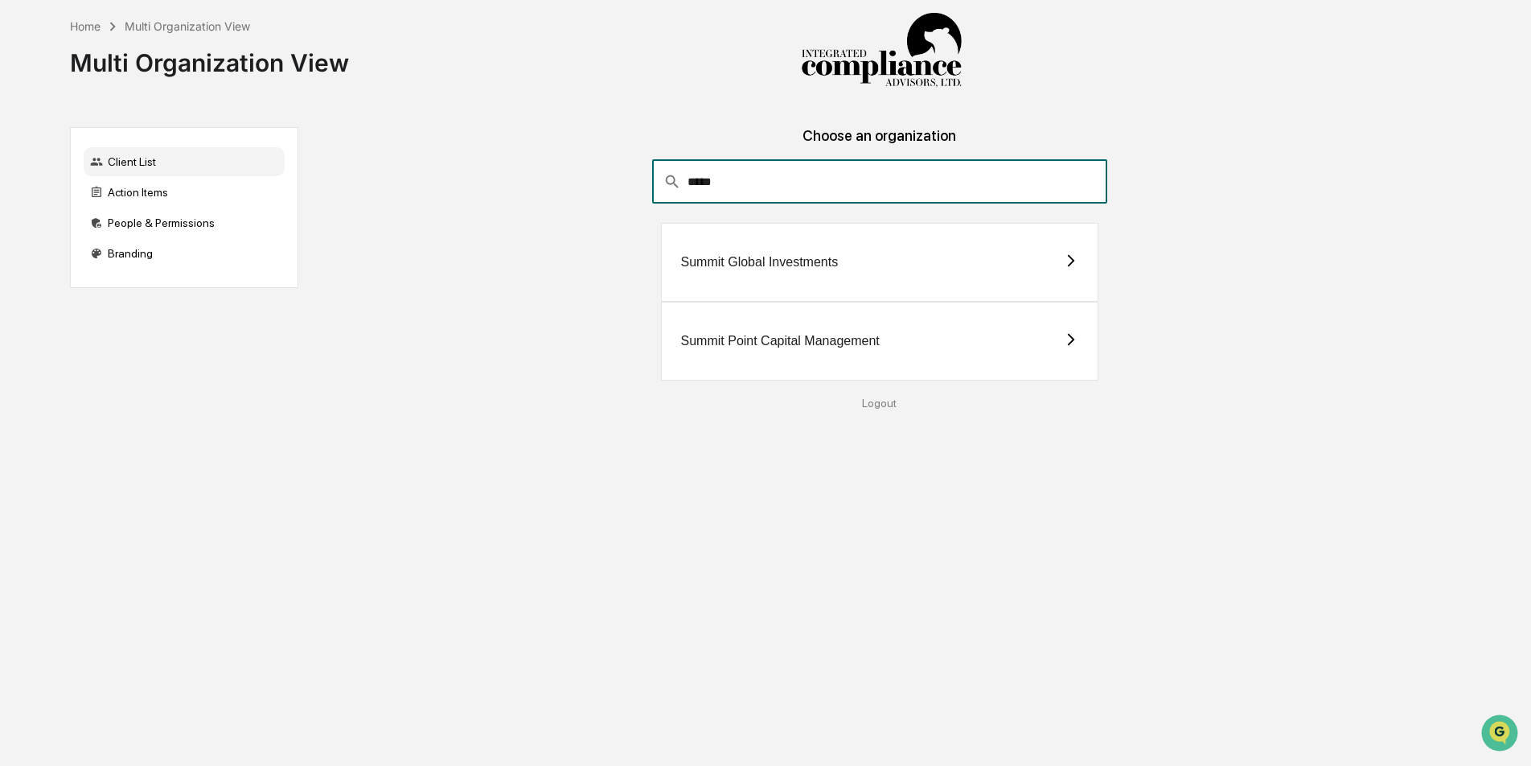  I want to click on a: 🖐️Preclearance, so click(60, 211).